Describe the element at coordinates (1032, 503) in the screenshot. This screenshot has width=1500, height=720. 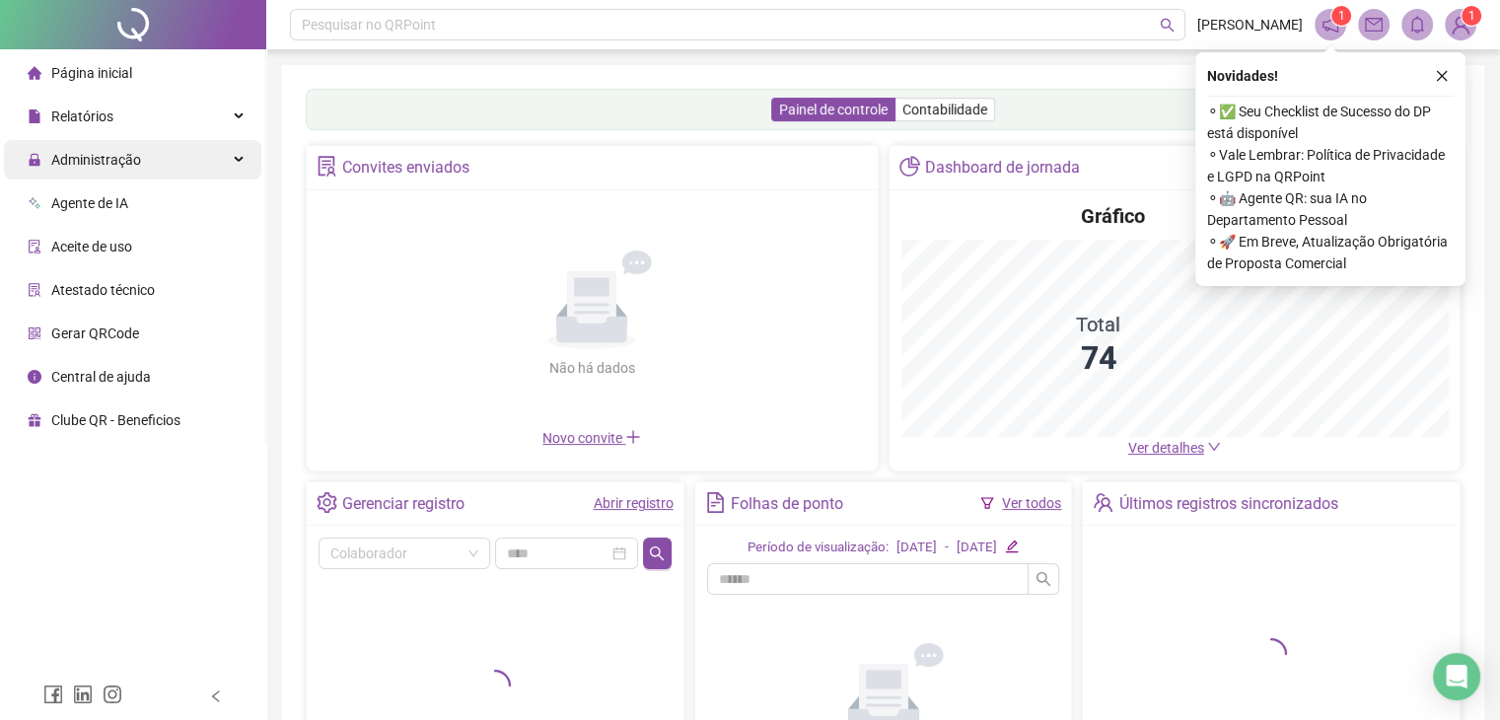
I see `a: Ver todos` at that location.